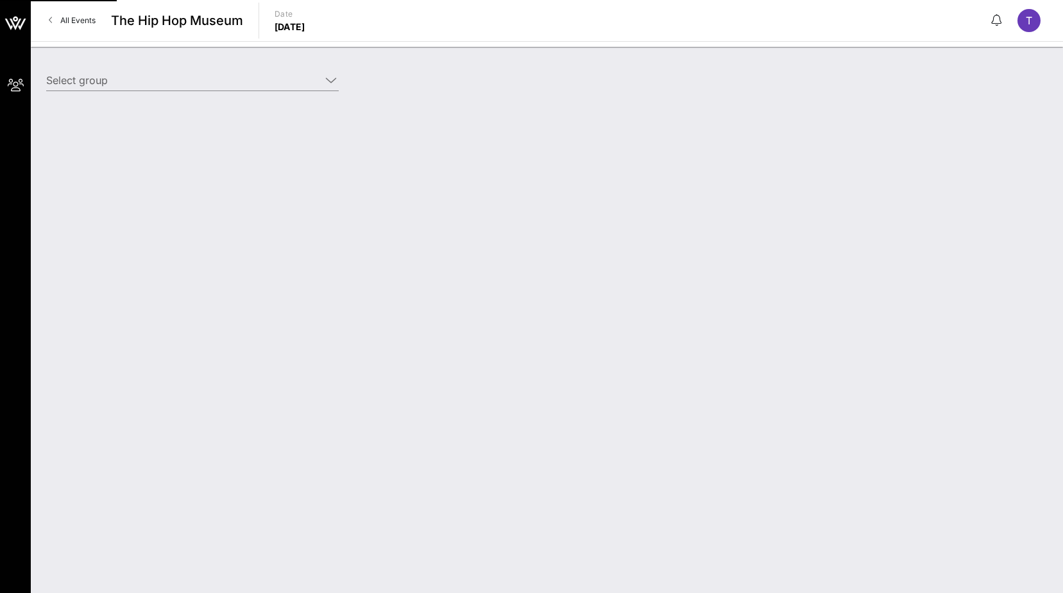  I want to click on span: All Events, so click(78, 20).